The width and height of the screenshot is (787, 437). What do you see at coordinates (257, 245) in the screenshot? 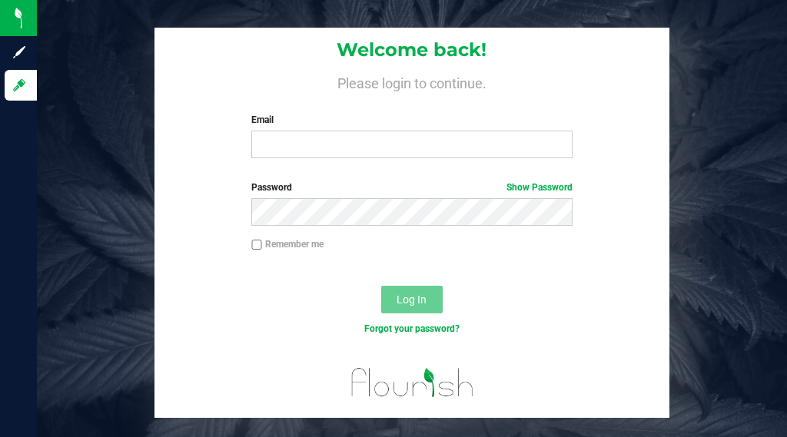
I see `input: Remember me` at bounding box center [257, 245].